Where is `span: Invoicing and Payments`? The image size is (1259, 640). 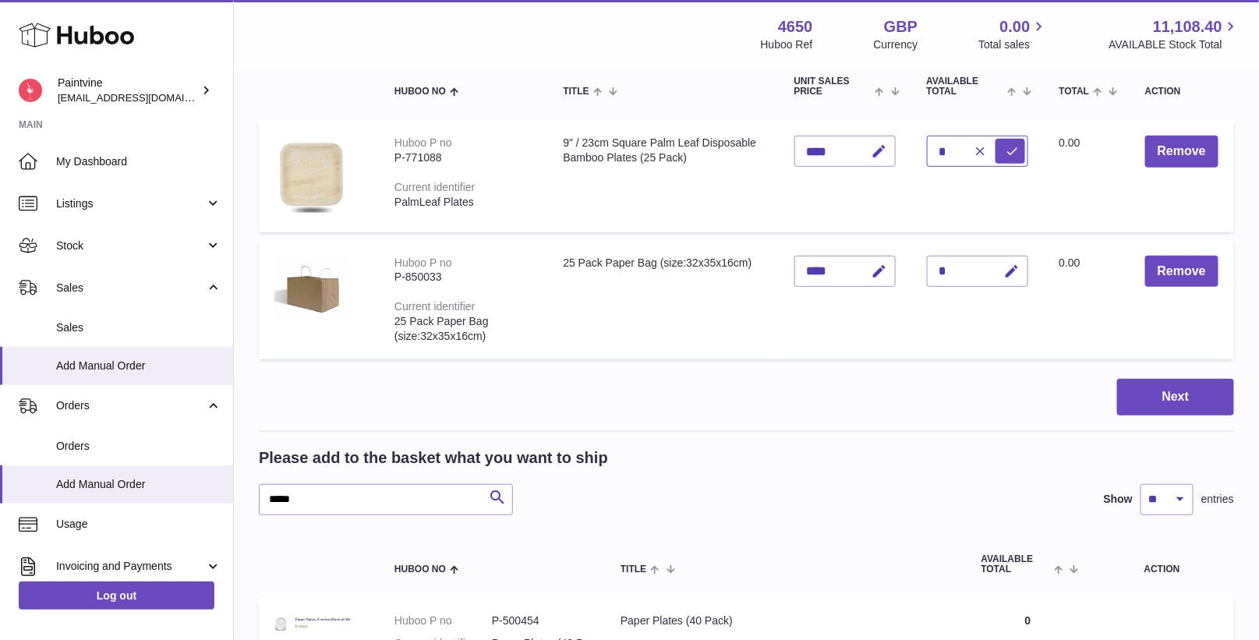
span: Invoicing and Payments is located at coordinates (130, 566).